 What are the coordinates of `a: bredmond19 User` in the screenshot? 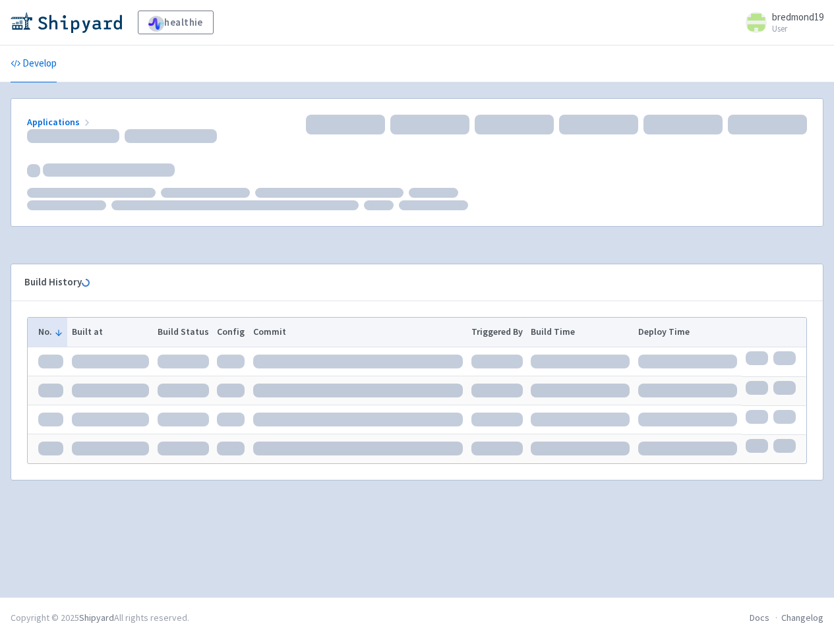 It's located at (780, 22).